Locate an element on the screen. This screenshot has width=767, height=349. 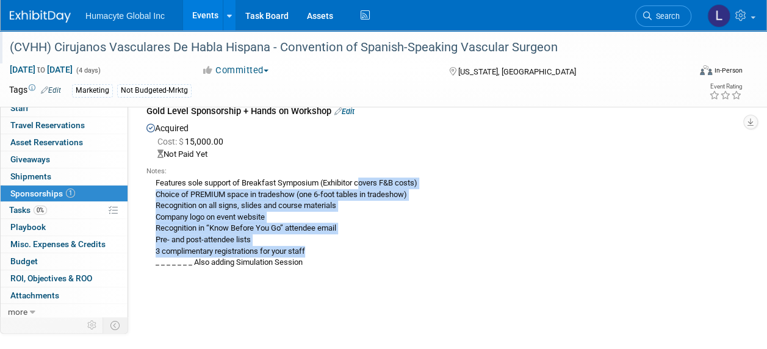
span: Travel Reservations is located at coordinates (48, 125).